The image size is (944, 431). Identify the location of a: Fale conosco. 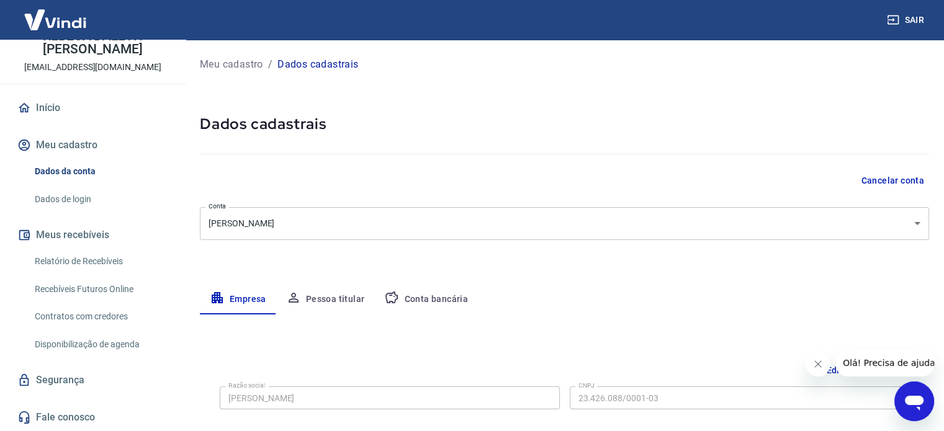
(92, 418).